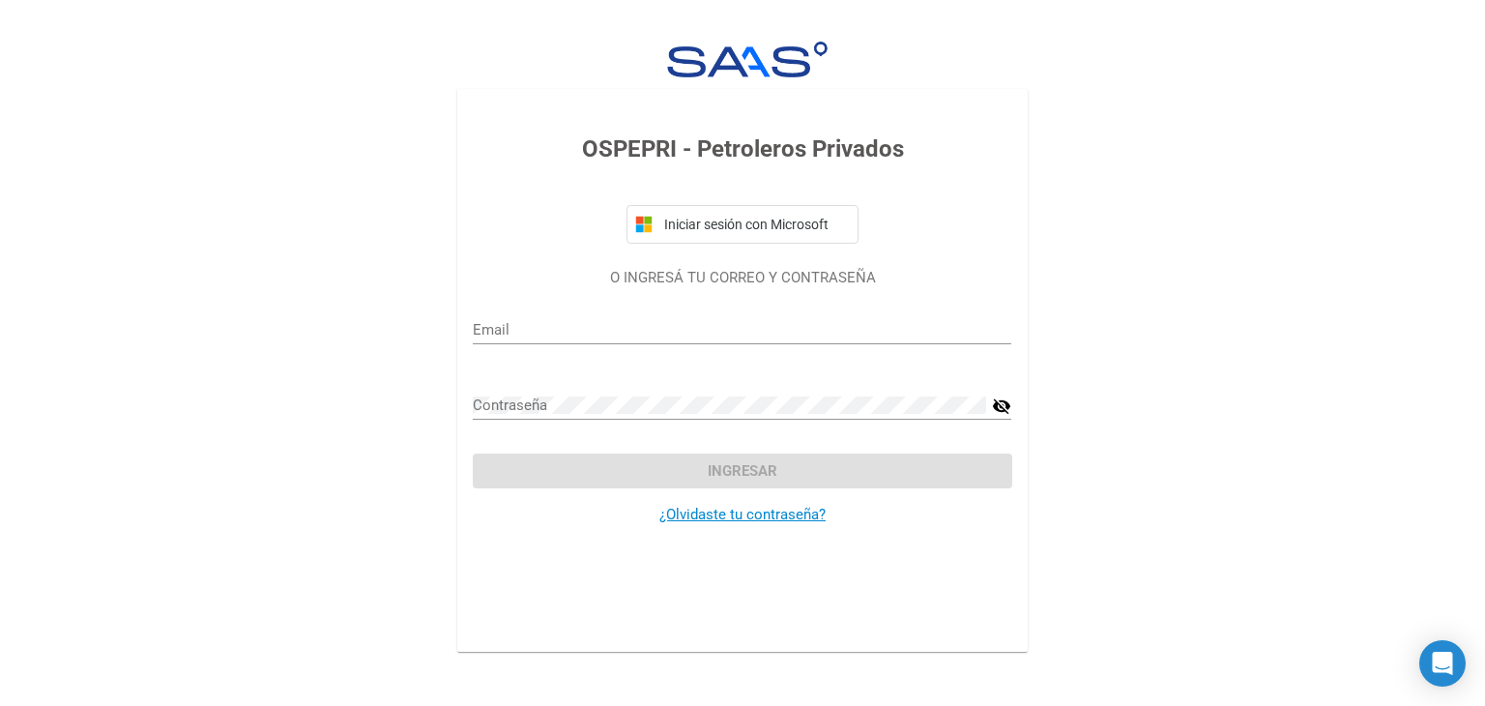  Describe the element at coordinates (743, 514) in the screenshot. I see `a: ¿Olvidaste tu contraseña?` at that location.